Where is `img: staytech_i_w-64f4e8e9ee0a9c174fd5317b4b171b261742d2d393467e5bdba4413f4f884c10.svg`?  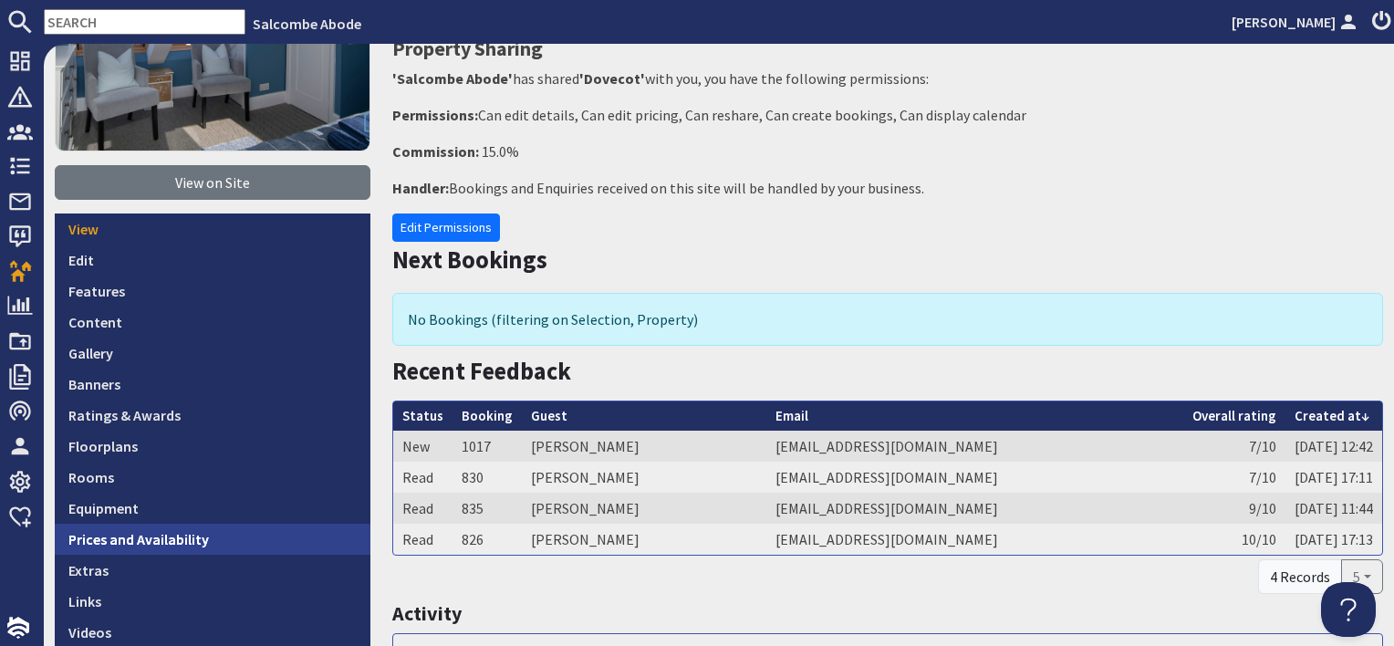
img: staytech_i_w-64f4e8e9ee0a9c174fd5317b4b171b261742d2d393467e5bdba4413f4f884c10.svg is located at coordinates (18, 628).